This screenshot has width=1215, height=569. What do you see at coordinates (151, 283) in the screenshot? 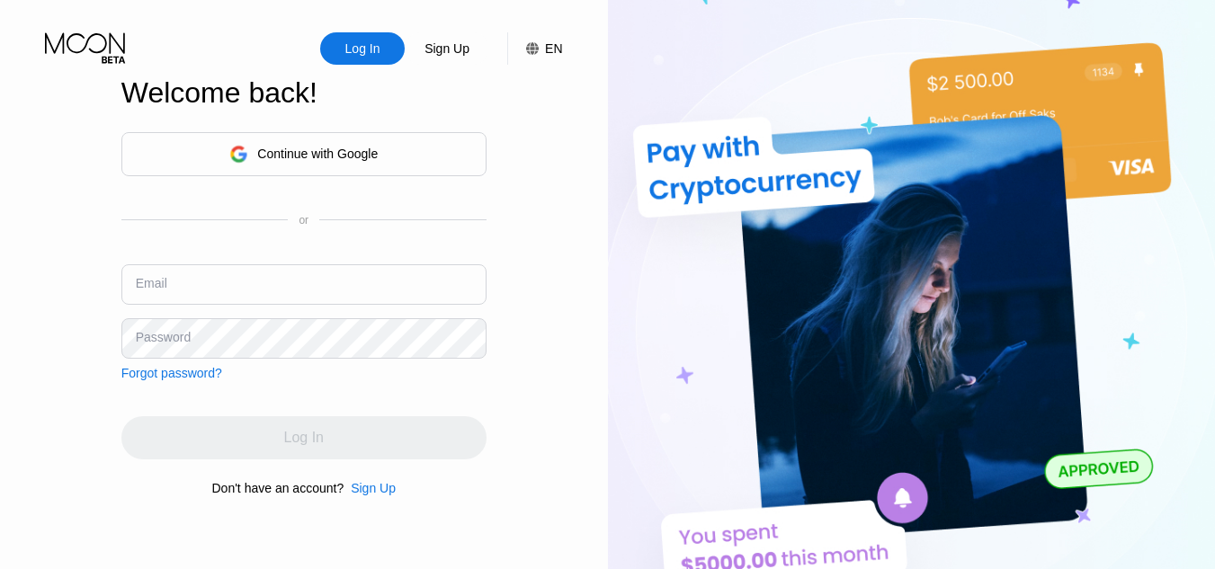
I see `div: Email` at bounding box center [151, 283].